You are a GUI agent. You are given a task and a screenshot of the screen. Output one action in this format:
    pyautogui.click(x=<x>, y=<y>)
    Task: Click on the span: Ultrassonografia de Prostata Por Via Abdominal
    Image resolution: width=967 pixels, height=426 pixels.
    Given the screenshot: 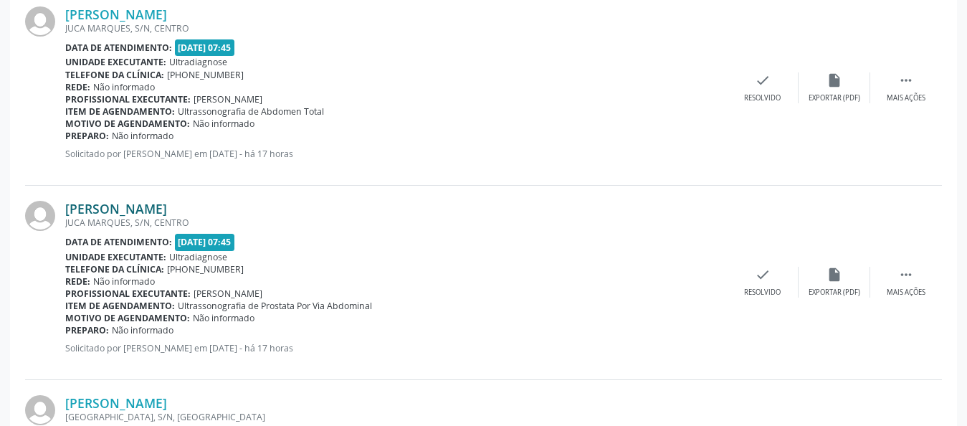 What is the action you would take?
    pyautogui.click(x=275, y=305)
    